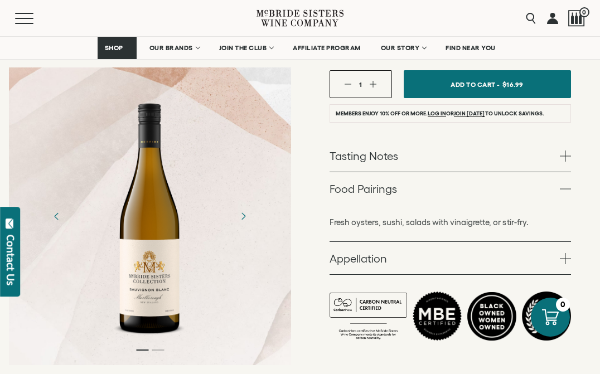 This screenshot has width=600, height=374. What do you see at coordinates (142, 350) in the screenshot?
I see `li: Page dot 1` at bounding box center [142, 350].